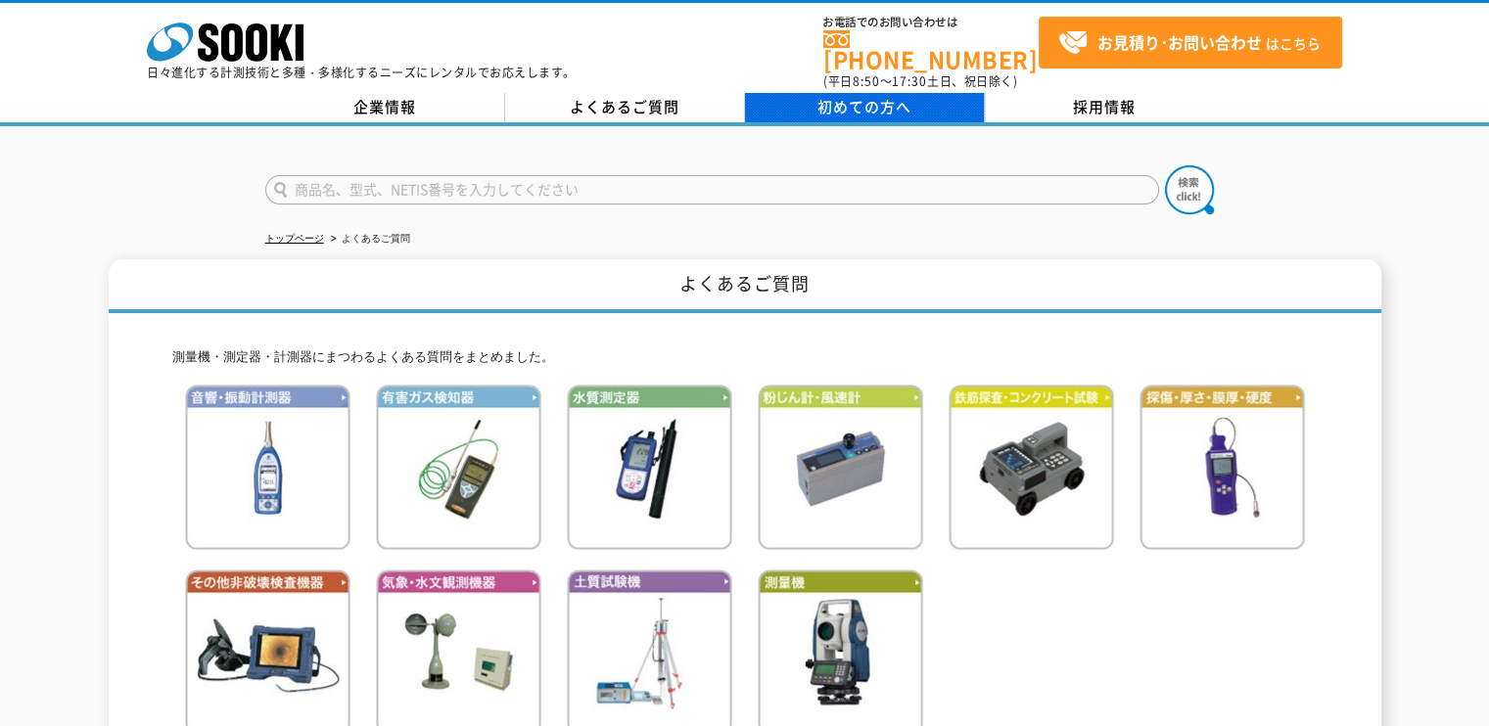  What do you see at coordinates (295, 238) in the screenshot?
I see `a: トップページ` at bounding box center [295, 238].